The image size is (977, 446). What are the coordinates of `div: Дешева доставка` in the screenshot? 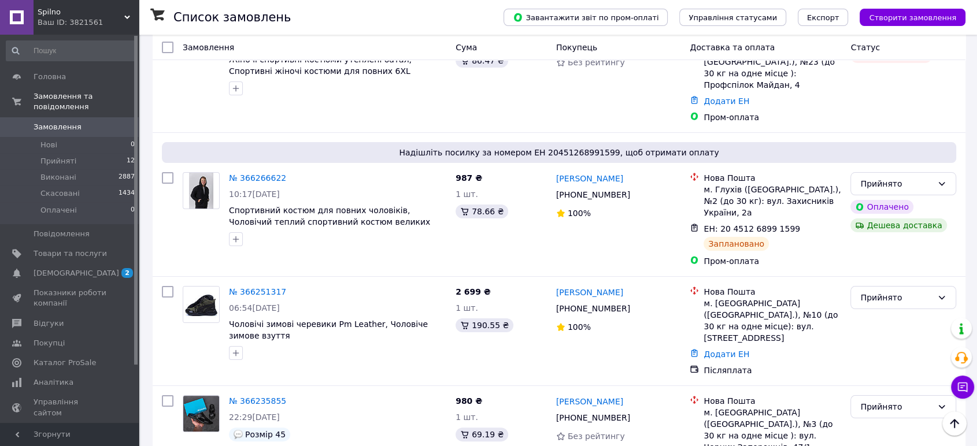 It's located at (898, 225).